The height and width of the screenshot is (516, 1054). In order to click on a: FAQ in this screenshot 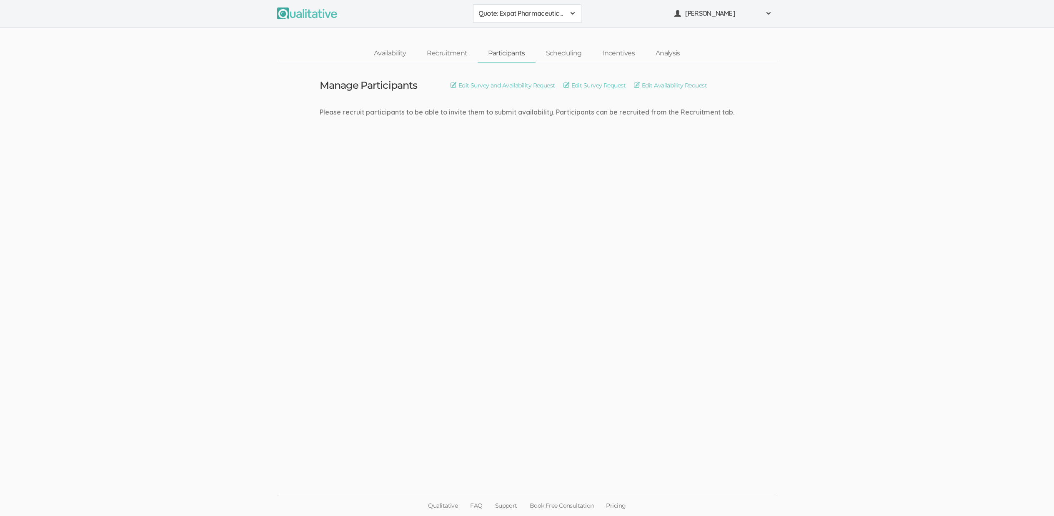, I will do `click(476, 506)`.